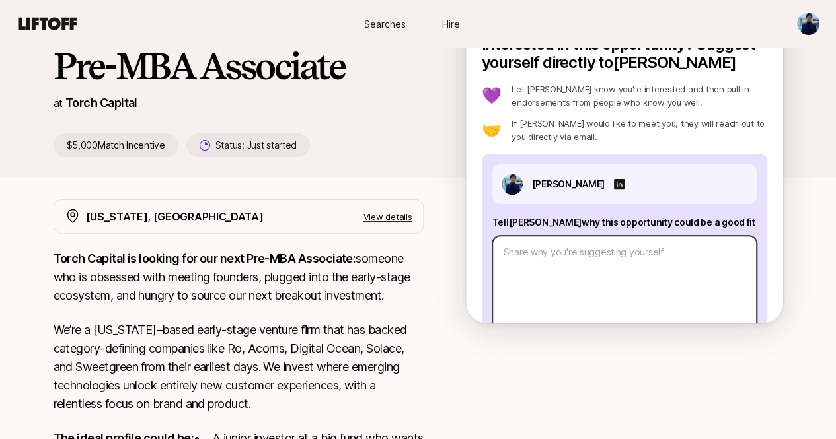 This screenshot has height=439, width=836. Describe the element at coordinates (205, 258) in the screenshot. I see `strong: Torch Capital is looking for our next Pre-MBA Associate:` at that location.